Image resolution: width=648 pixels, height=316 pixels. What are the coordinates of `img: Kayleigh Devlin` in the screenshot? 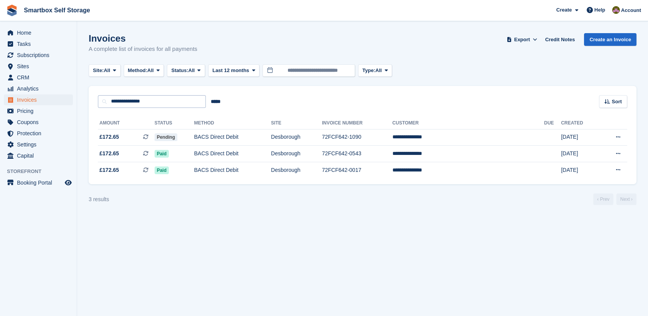 It's located at (616, 10).